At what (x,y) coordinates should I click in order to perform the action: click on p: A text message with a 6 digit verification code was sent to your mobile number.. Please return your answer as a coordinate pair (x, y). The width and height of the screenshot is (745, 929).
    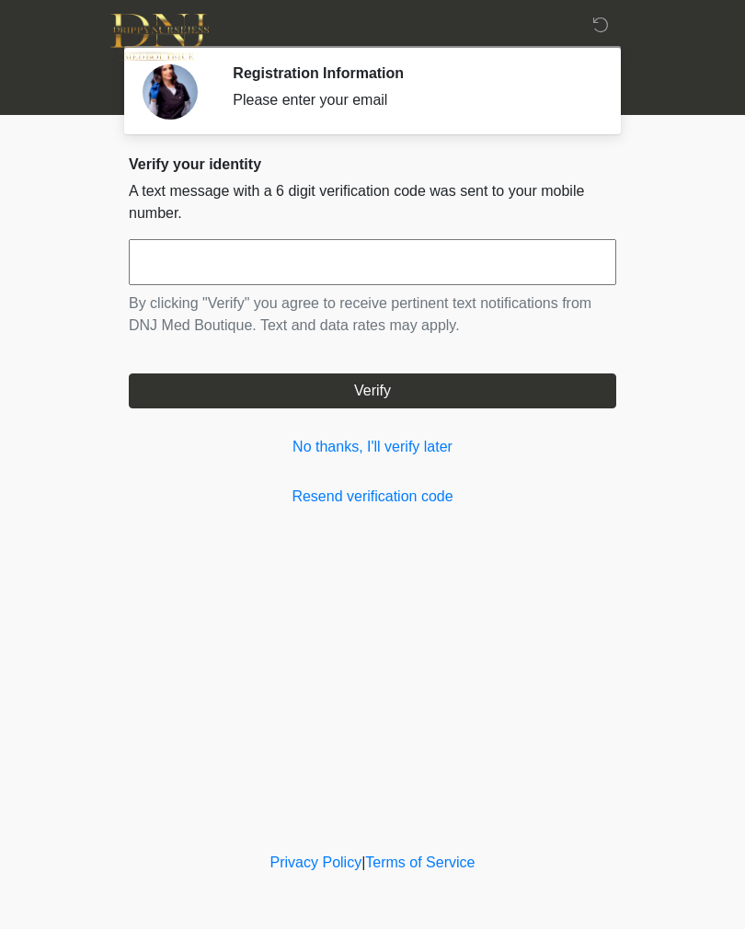
    Looking at the image, I should click on (372, 202).